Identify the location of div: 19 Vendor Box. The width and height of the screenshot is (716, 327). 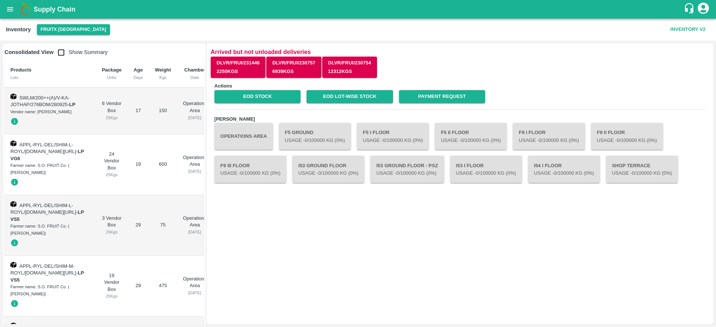
(111, 286).